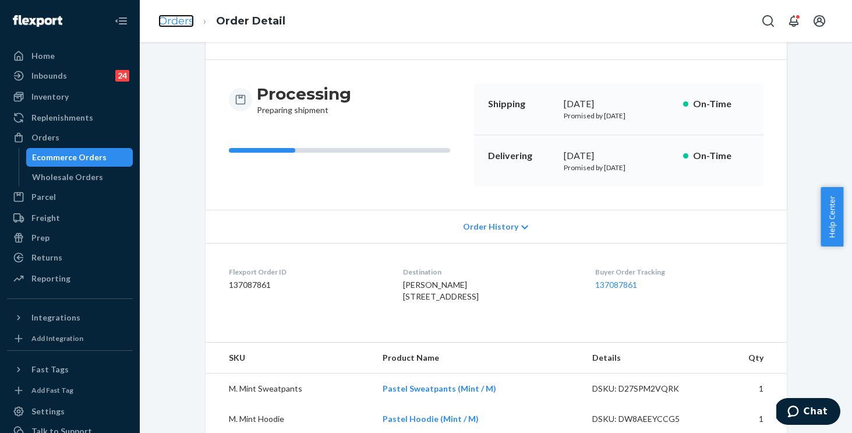 The height and width of the screenshot is (433, 852). Describe the element at coordinates (831, 217) in the screenshot. I see `button: Help Center` at that location.